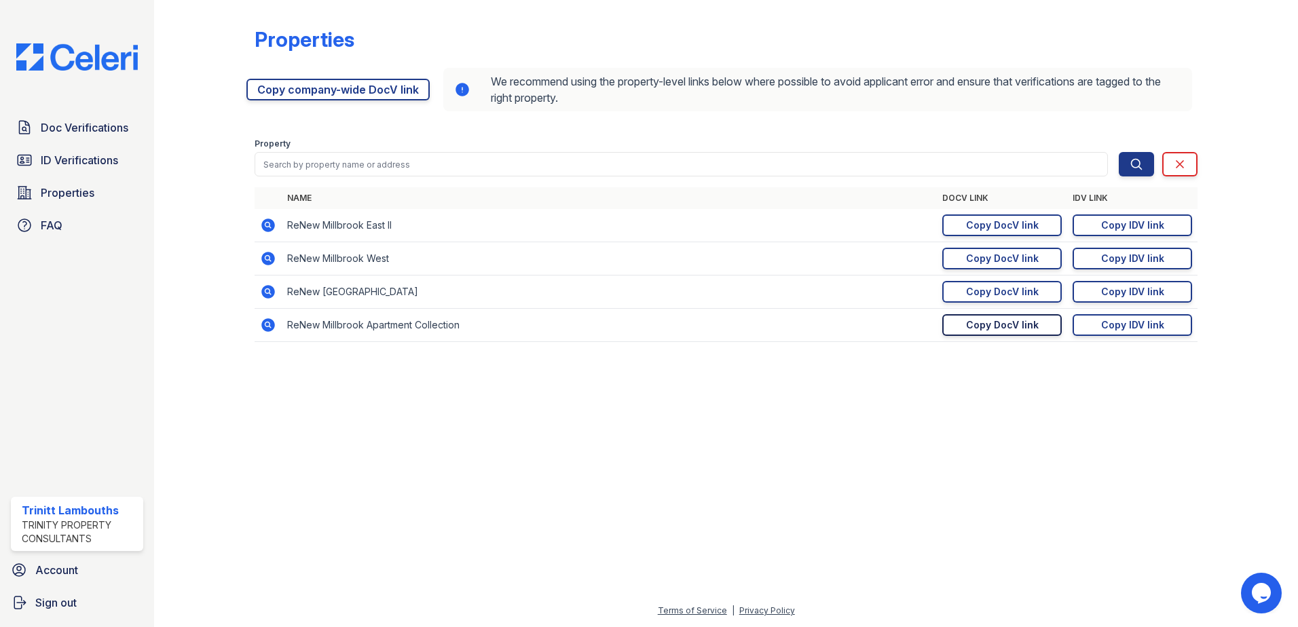 This screenshot has width=1298, height=627. I want to click on td: ReNew Millbrook Apartment Collection, so click(609, 325).